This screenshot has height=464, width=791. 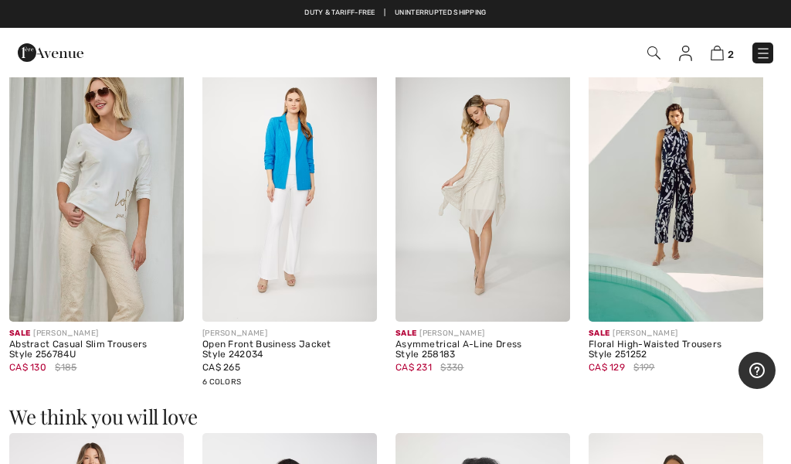 What do you see at coordinates (483, 350) in the screenshot?
I see `div: Asymmetrical A-Line Dress Style 258183` at bounding box center [483, 350].